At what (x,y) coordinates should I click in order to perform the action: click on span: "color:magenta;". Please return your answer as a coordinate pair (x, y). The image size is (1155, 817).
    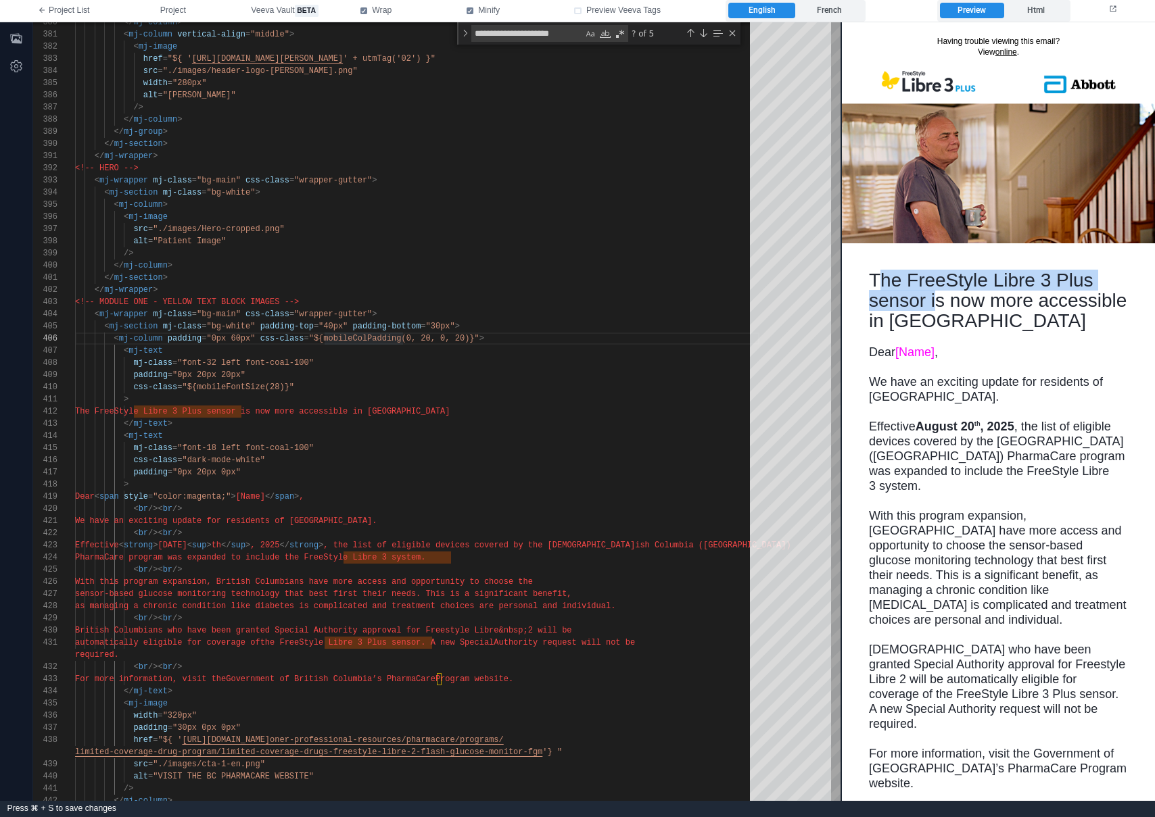
    Looking at the image, I should click on (191, 497).